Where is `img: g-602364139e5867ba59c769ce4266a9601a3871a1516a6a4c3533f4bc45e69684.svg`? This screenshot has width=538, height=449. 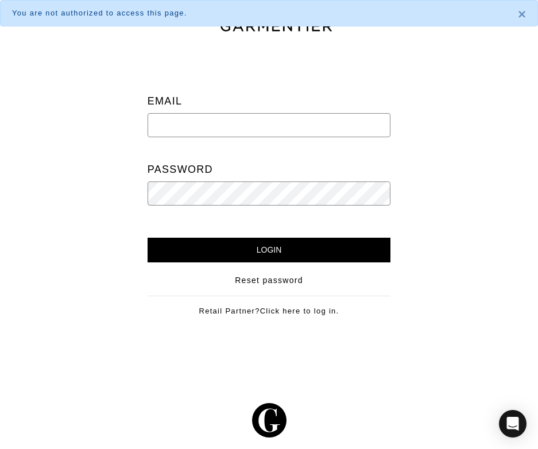 img: g-602364139e5867ba59c769ce4266a9601a3871a1516a6a4c3533f4bc45e69684.svg is located at coordinates (269, 420).